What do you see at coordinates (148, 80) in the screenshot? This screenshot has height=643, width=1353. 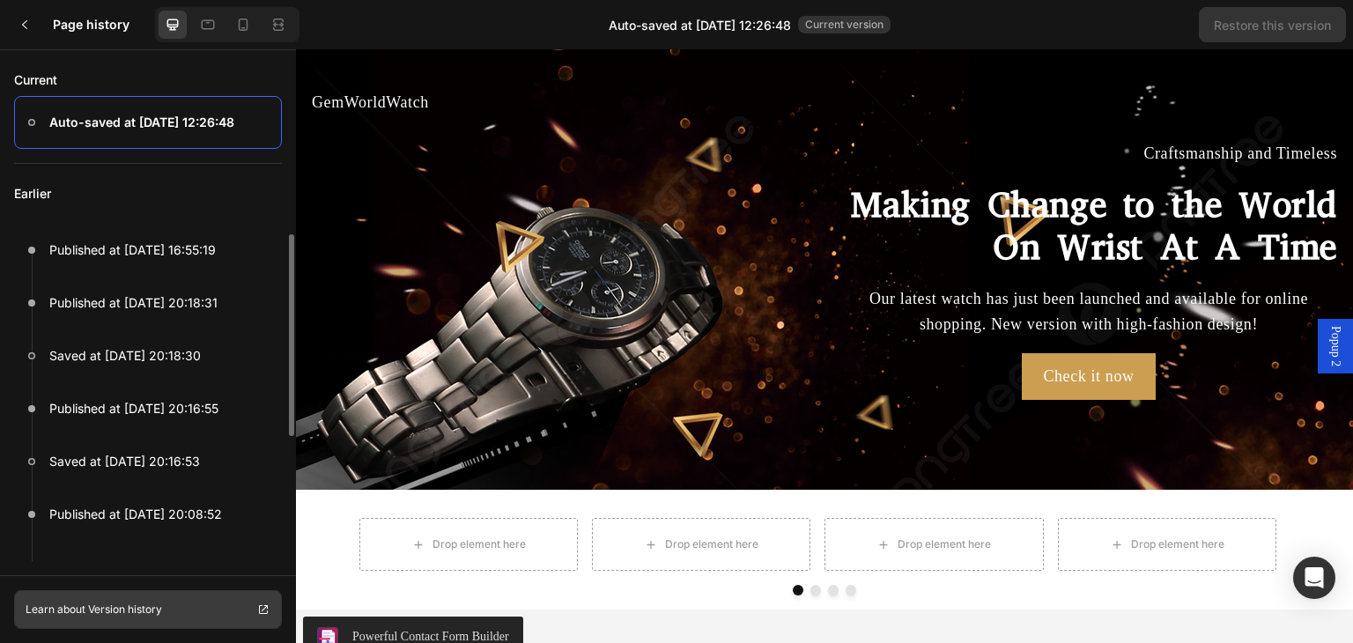 I see `p: Current` at bounding box center [148, 80].